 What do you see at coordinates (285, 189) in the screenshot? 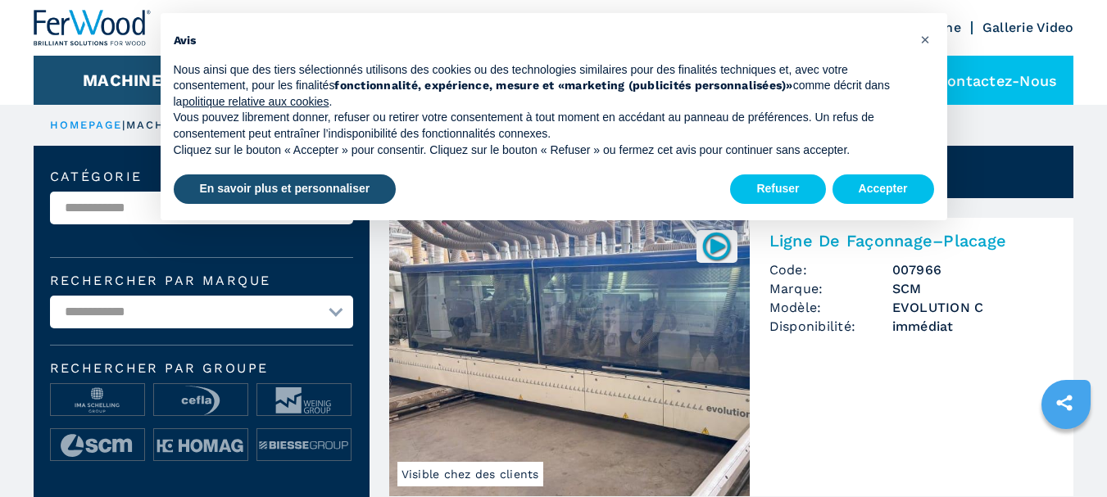
I see `button: En savoir plus et personnaliser` at bounding box center [285, 189].